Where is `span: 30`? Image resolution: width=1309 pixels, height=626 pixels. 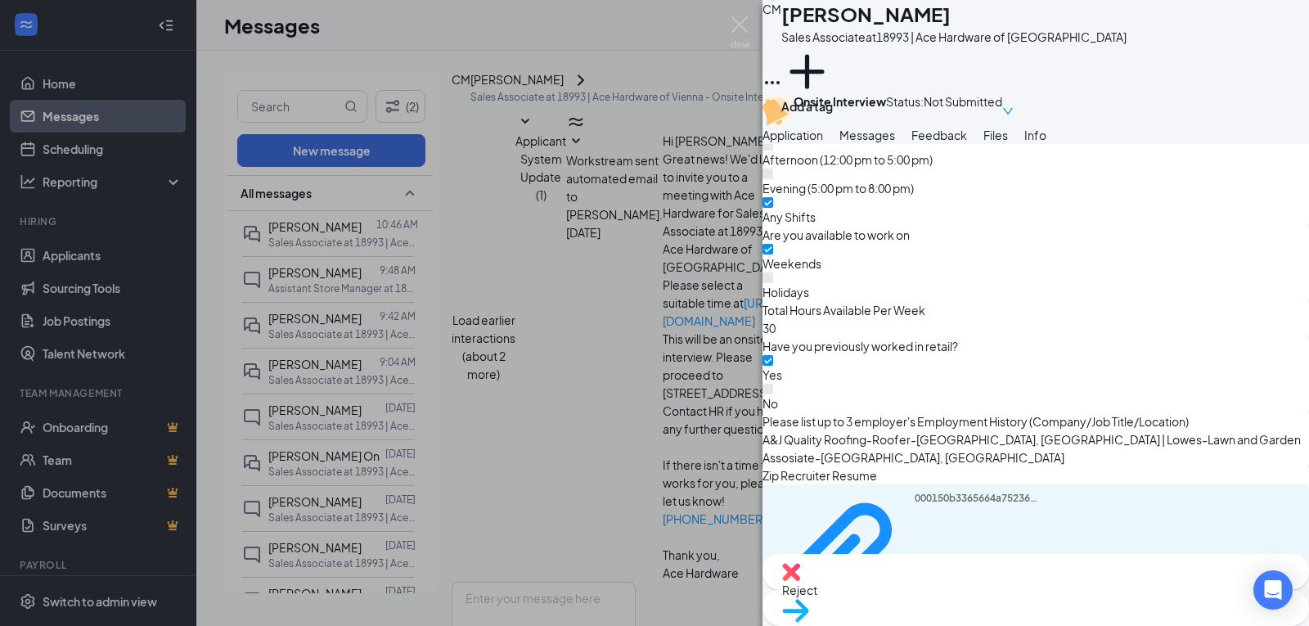
span: 30 is located at coordinates (1036, 328).